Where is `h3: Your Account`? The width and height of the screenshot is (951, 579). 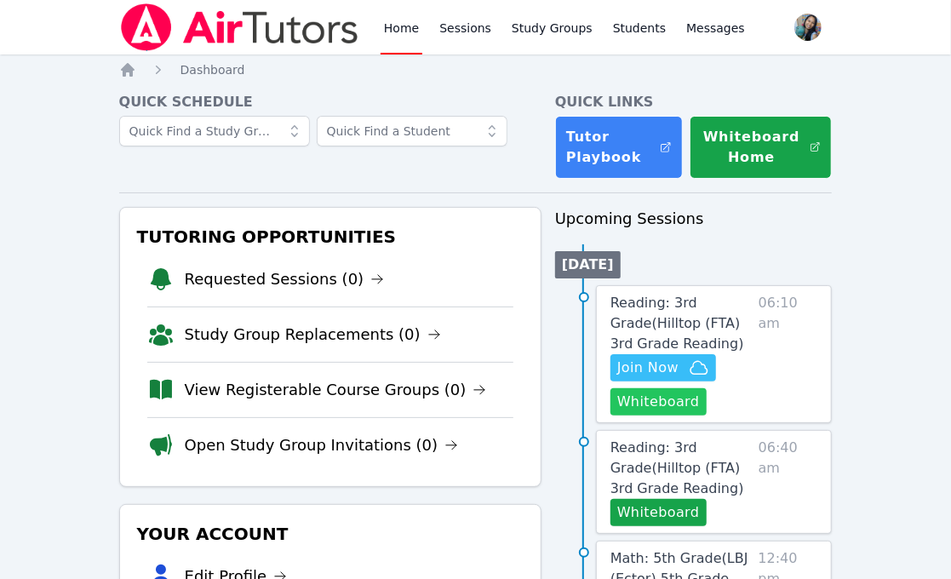 h3: Your Account is located at coordinates (330, 534).